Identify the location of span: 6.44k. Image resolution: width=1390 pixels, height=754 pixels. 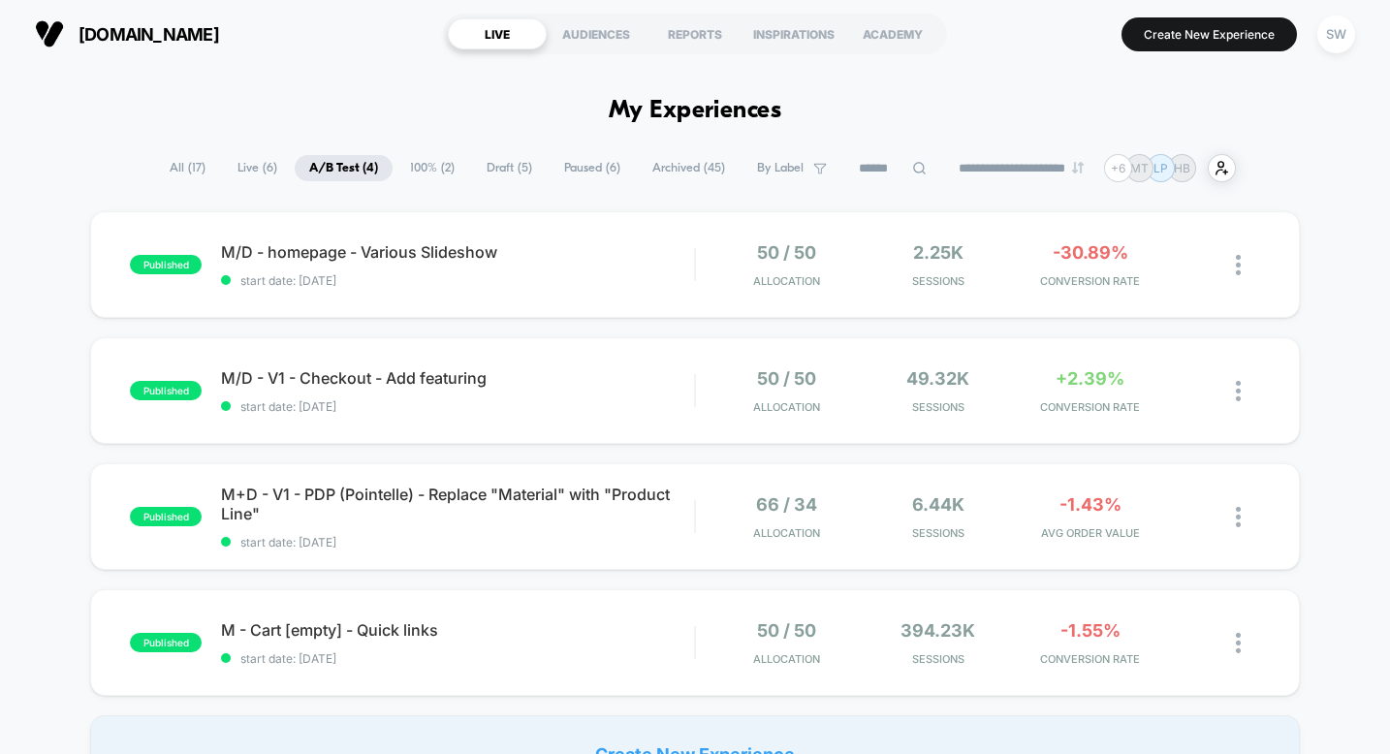
(938, 504).